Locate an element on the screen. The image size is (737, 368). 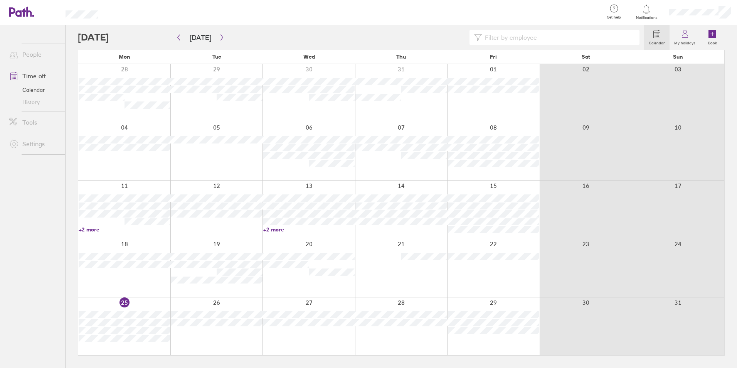
span: Wed is located at coordinates (309, 57).